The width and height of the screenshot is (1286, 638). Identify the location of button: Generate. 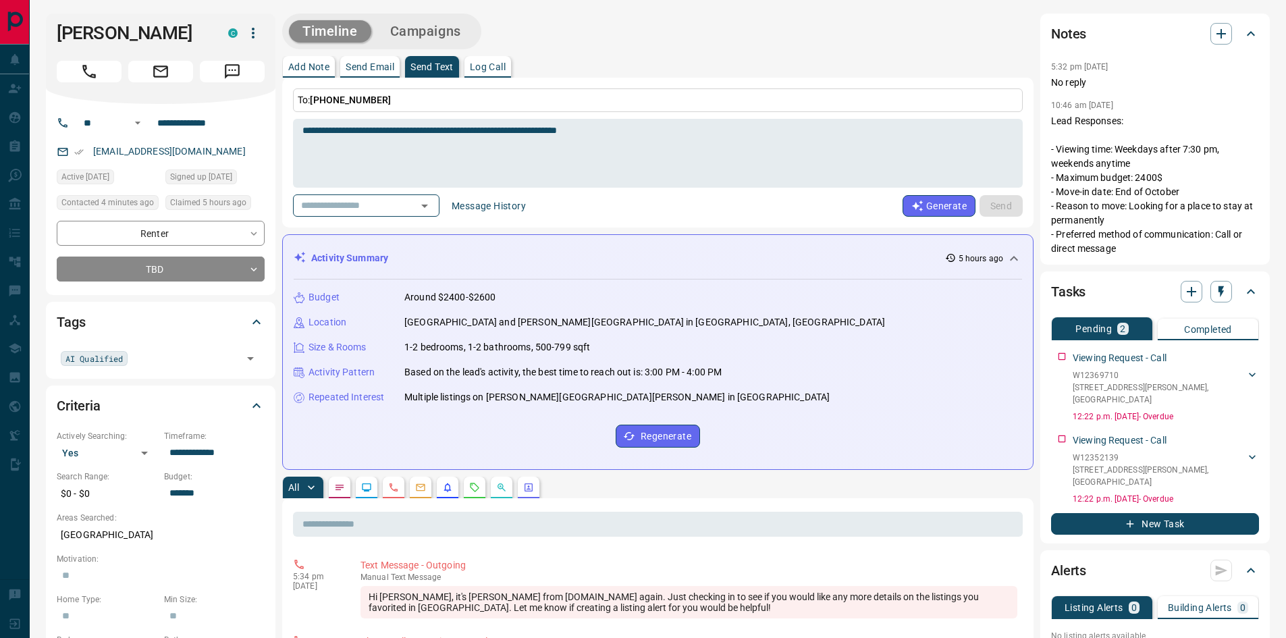
(939, 206).